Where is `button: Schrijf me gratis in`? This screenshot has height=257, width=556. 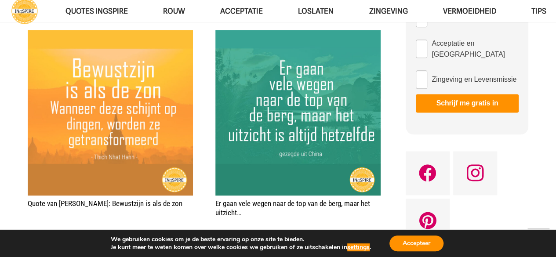 button: Schrijf me gratis in is located at coordinates (467, 103).